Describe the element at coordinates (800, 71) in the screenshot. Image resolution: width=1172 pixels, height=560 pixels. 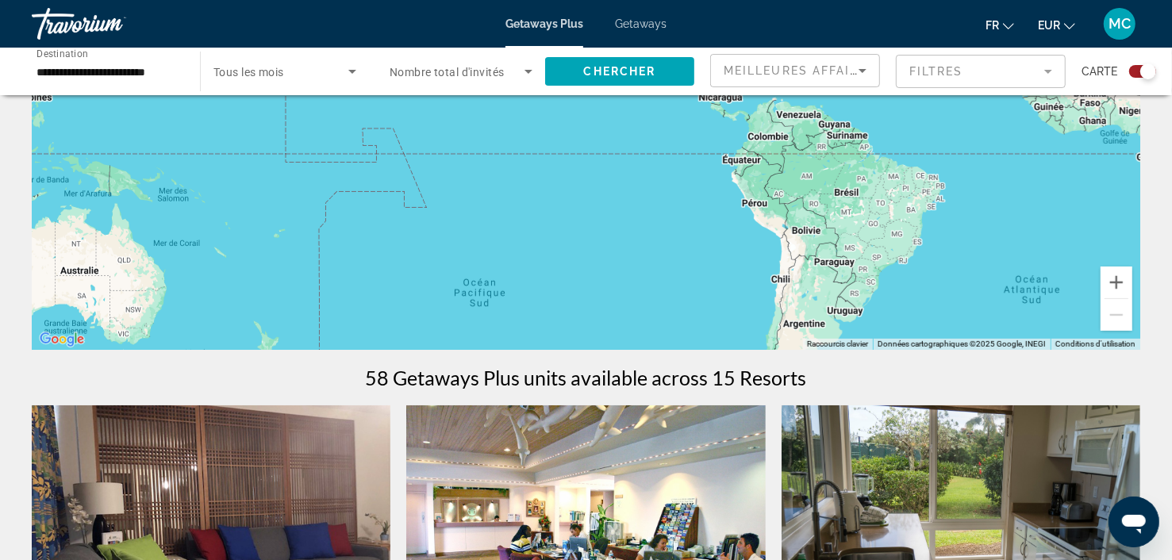
I see `span: Meilleures affaires` at that location.